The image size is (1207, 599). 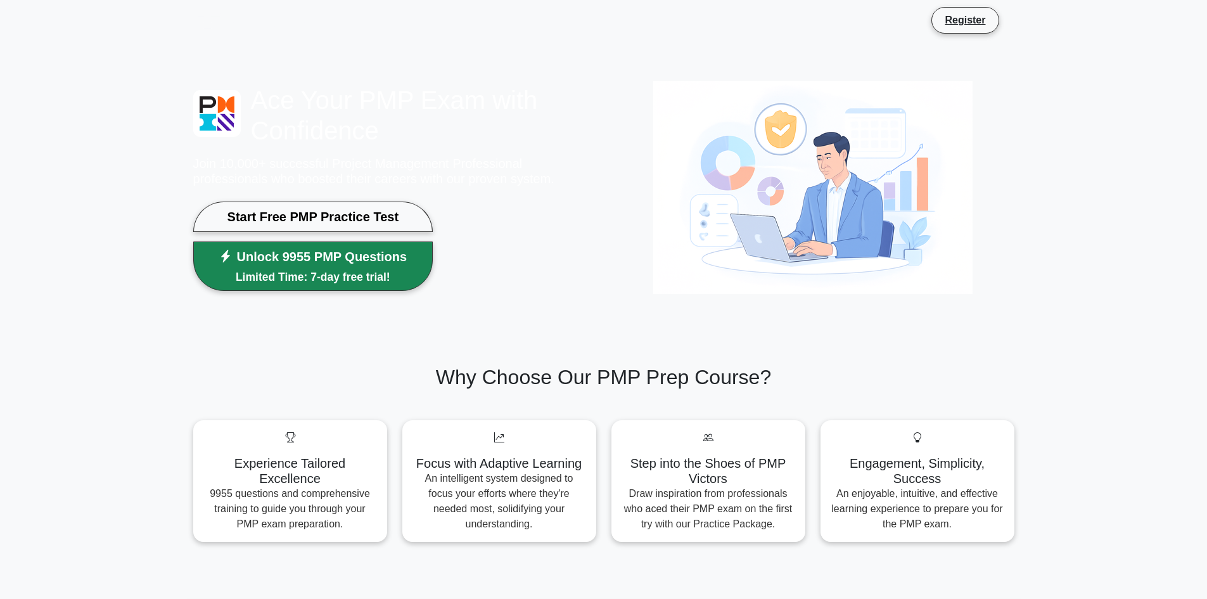 I want to click on h5: Experience Tailored Excellence, so click(x=290, y=471).